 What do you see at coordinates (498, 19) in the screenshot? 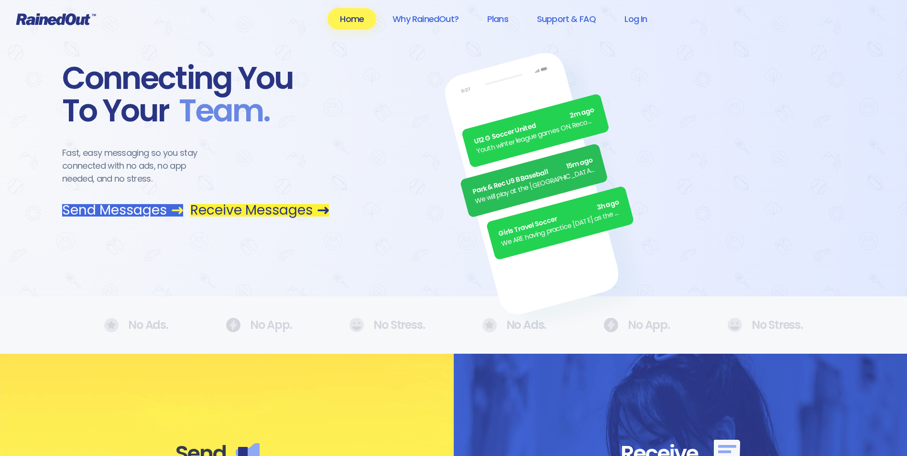
I see `a: Plans` at bounding box center [498, 19].